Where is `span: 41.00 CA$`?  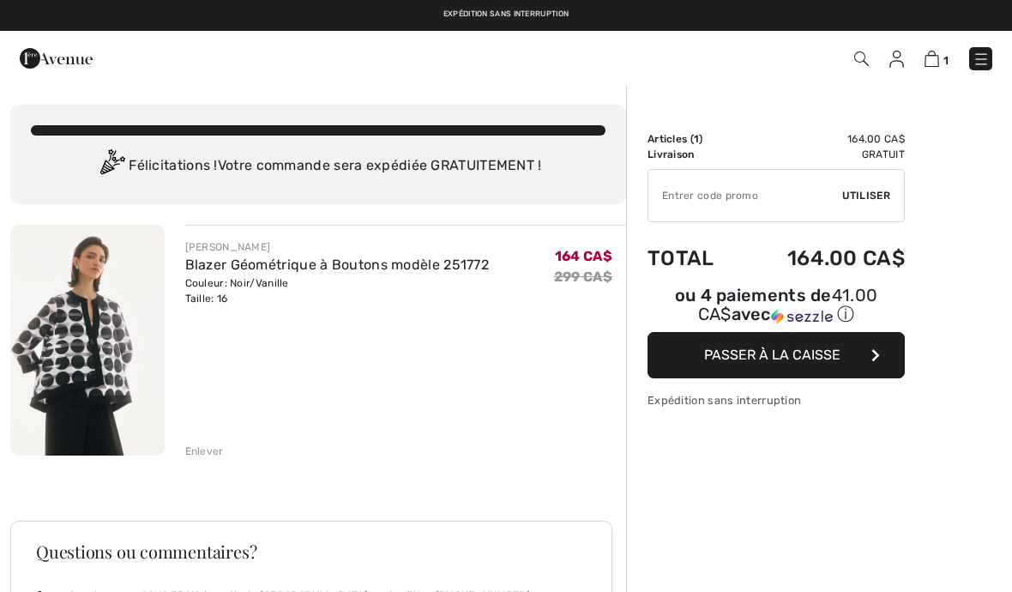
span: 41.00 CA$ is located at coordinates (788, 304).